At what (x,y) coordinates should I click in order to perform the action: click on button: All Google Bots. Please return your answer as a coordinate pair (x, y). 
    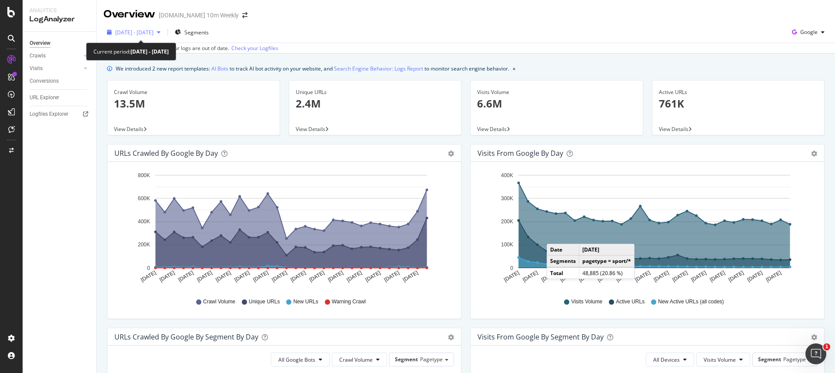
    Looking at the image, I should click on (300, 359).